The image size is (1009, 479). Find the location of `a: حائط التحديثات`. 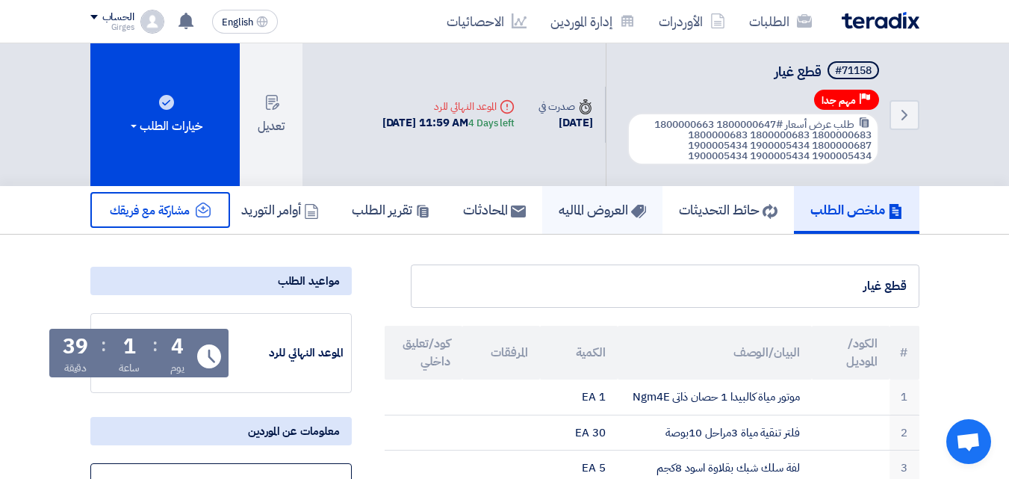

a: حائط التحديثات is located at coordinates (728, 210).